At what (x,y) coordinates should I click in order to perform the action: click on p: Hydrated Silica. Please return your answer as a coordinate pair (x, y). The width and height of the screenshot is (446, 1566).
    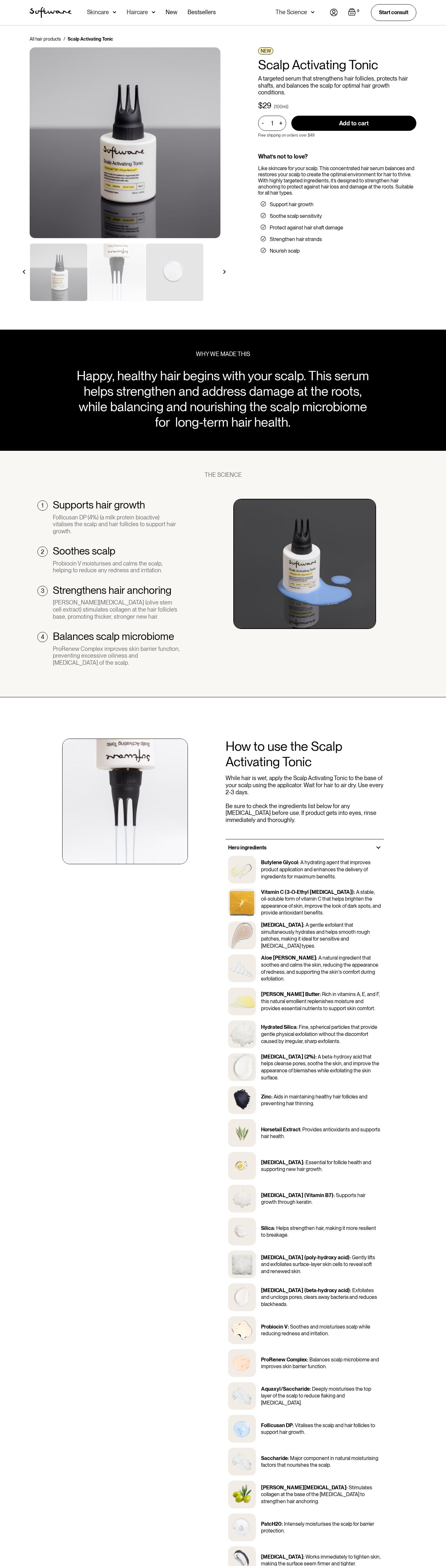
    Looking at the image, I should click on (279, 1027).